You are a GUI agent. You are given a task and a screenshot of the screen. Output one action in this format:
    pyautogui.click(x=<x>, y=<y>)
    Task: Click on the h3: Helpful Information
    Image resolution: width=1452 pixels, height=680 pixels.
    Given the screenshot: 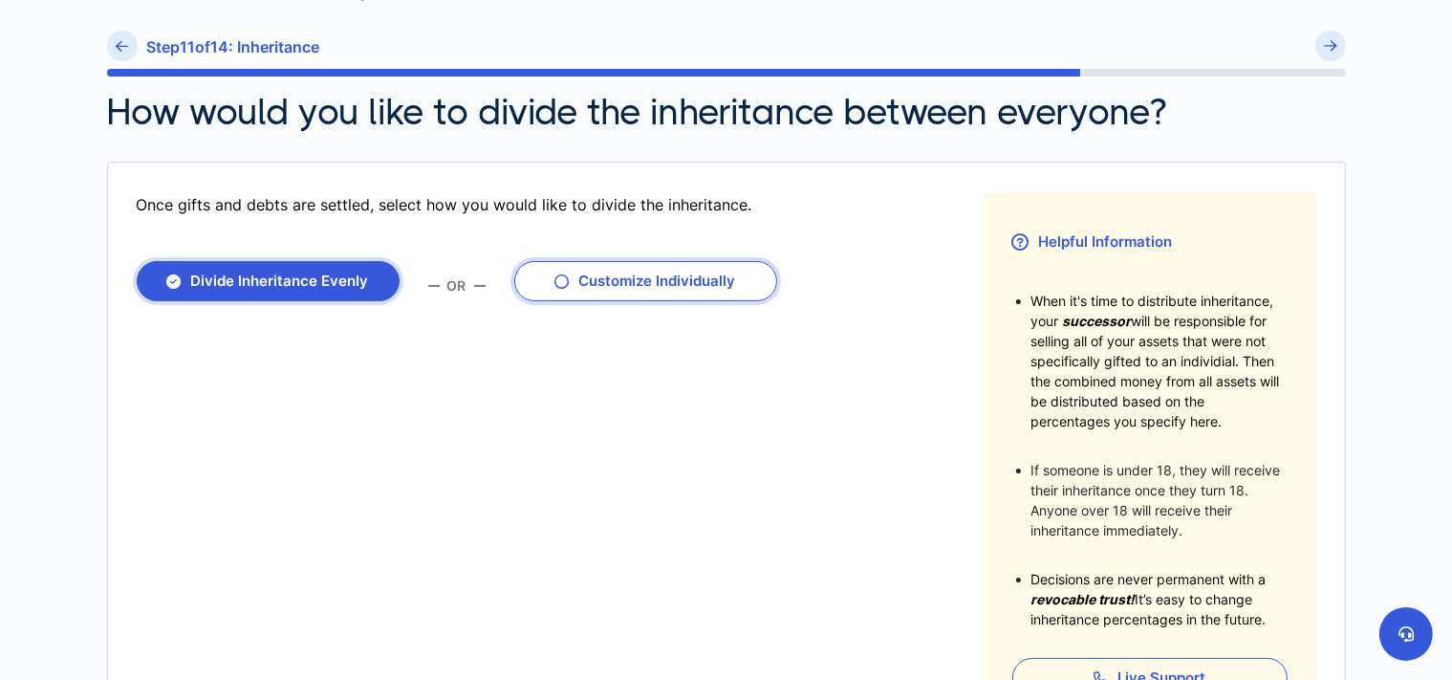 What is the action you would take?
    pyautogui.click(x=1150, y=242)
    